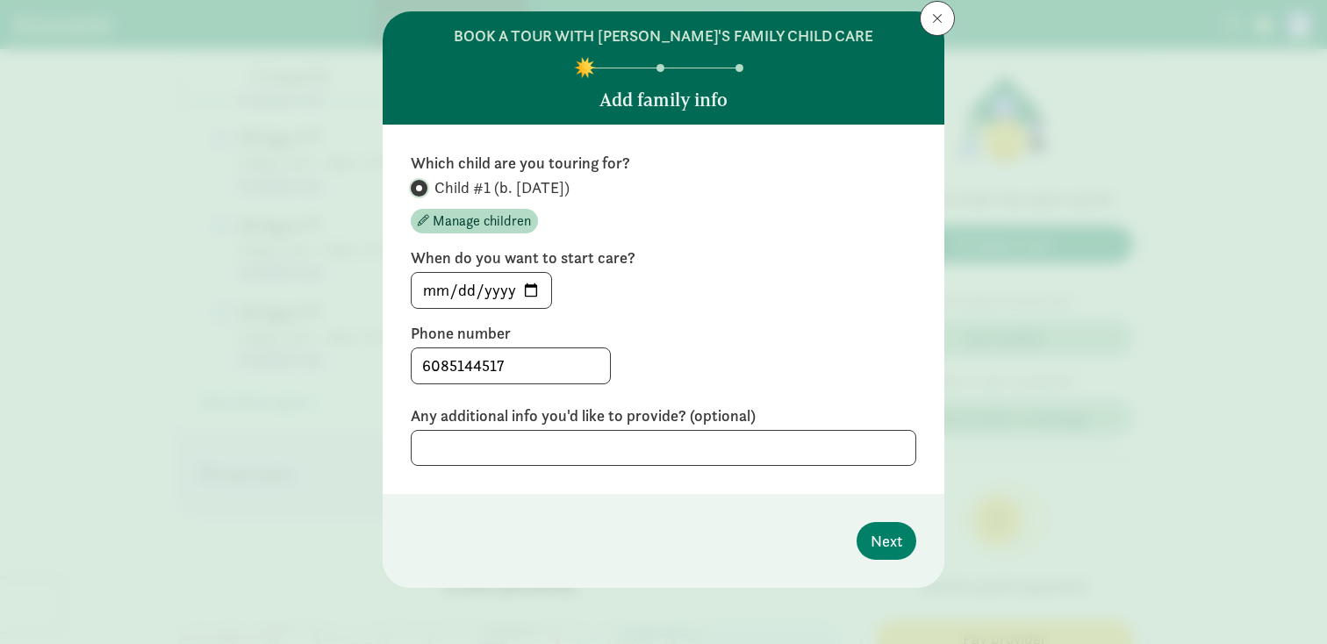  What do you see at coordinates (474, 221) in the screenshot?
I see `button: Manage children` at bounding box center [474, 221].